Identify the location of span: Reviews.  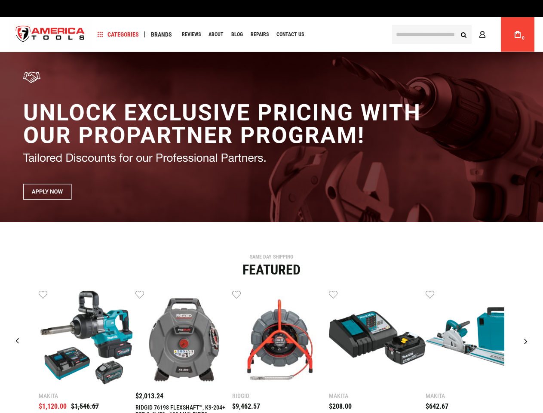
(191, 34).